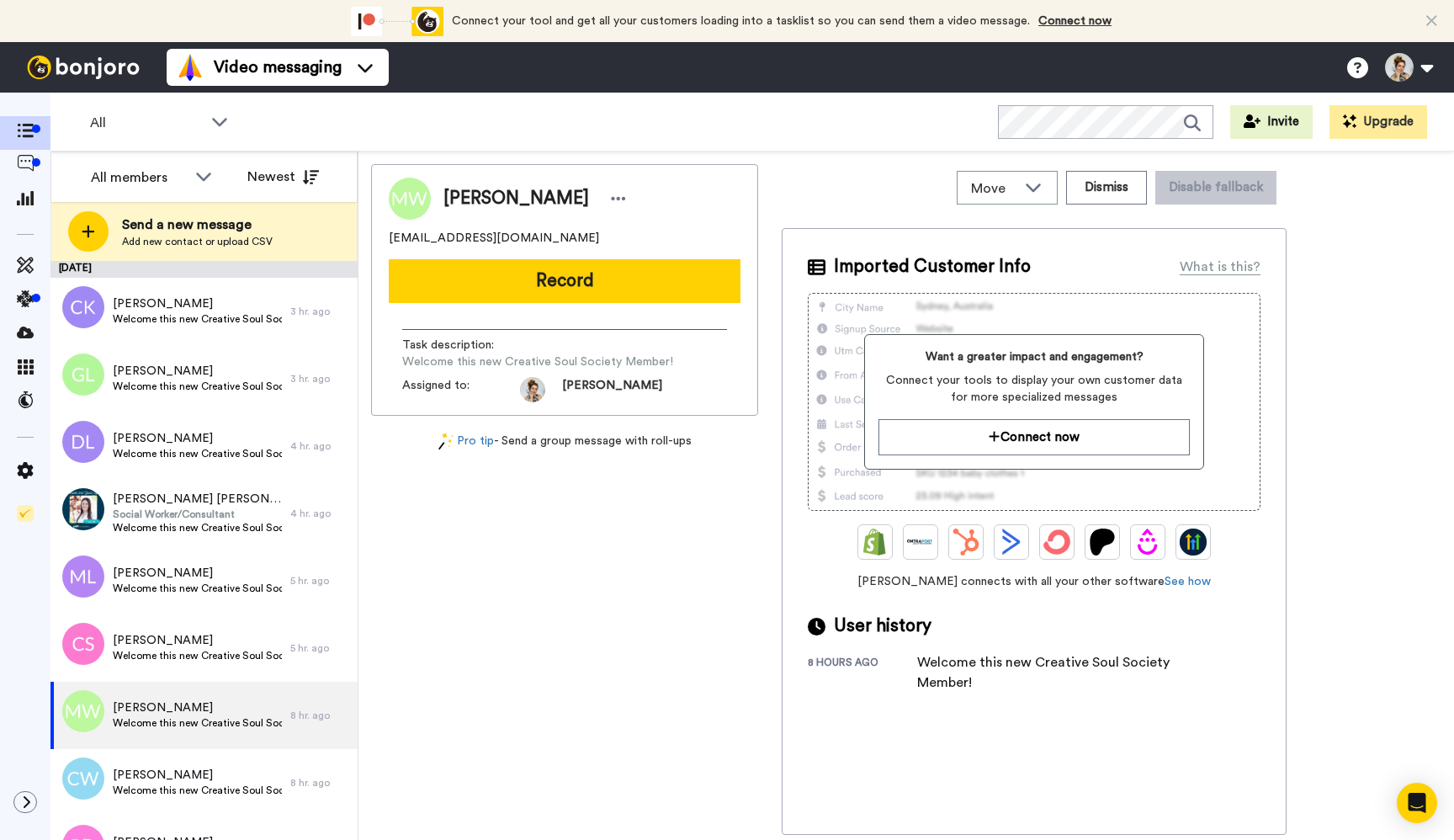 The width and height of the screenshot is (1454, 840). Describe the element at coordinates (1057, 542) in the screenshot. I see `img: ConvertKit` at that location.